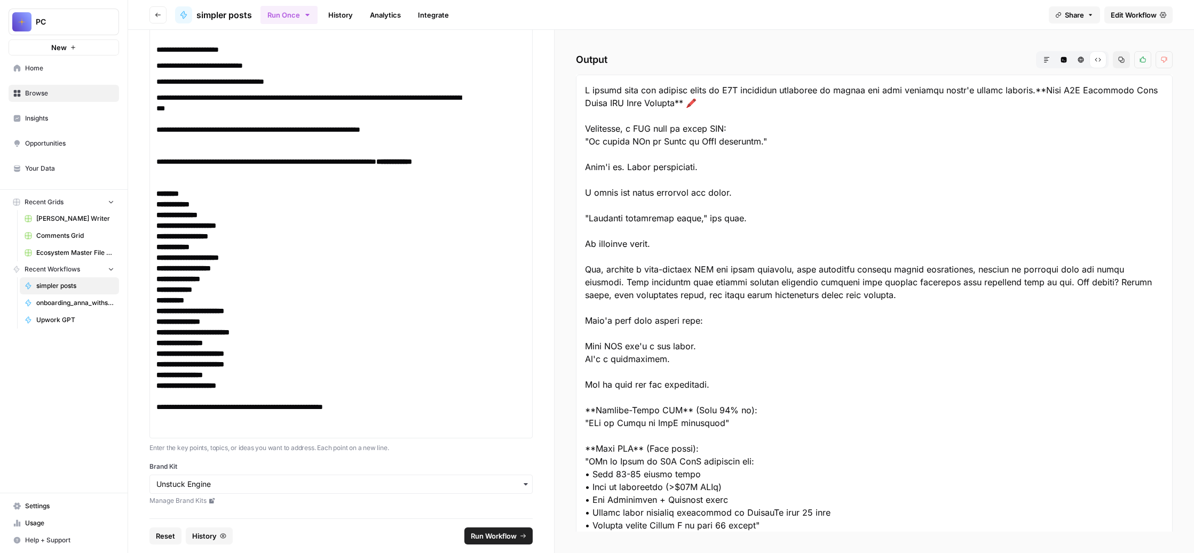 This screenshot has height=553, width=1194. I want to click on button: Recent Workflows, so click(64, 270).